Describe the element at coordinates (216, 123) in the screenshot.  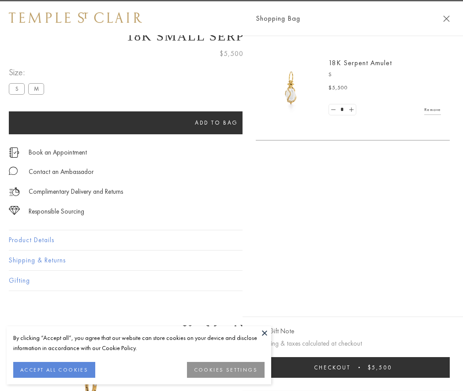
I see `button: Add to bag` at that location.